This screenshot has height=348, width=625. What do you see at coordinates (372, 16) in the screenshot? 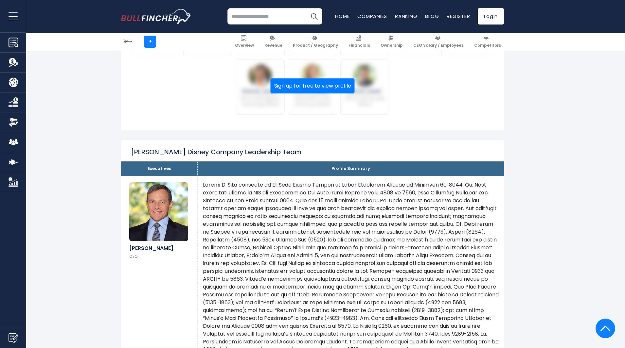
I see `a: Companies` at bounding box center [372, 16].